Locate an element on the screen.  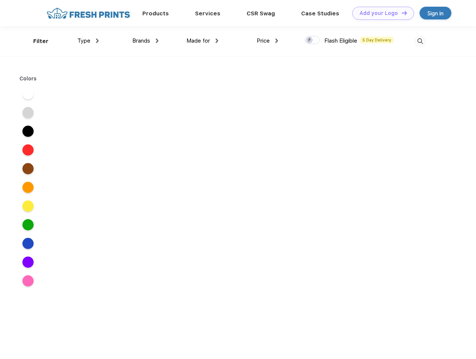
div: Add your Logo is located at coordinates (379, 13).